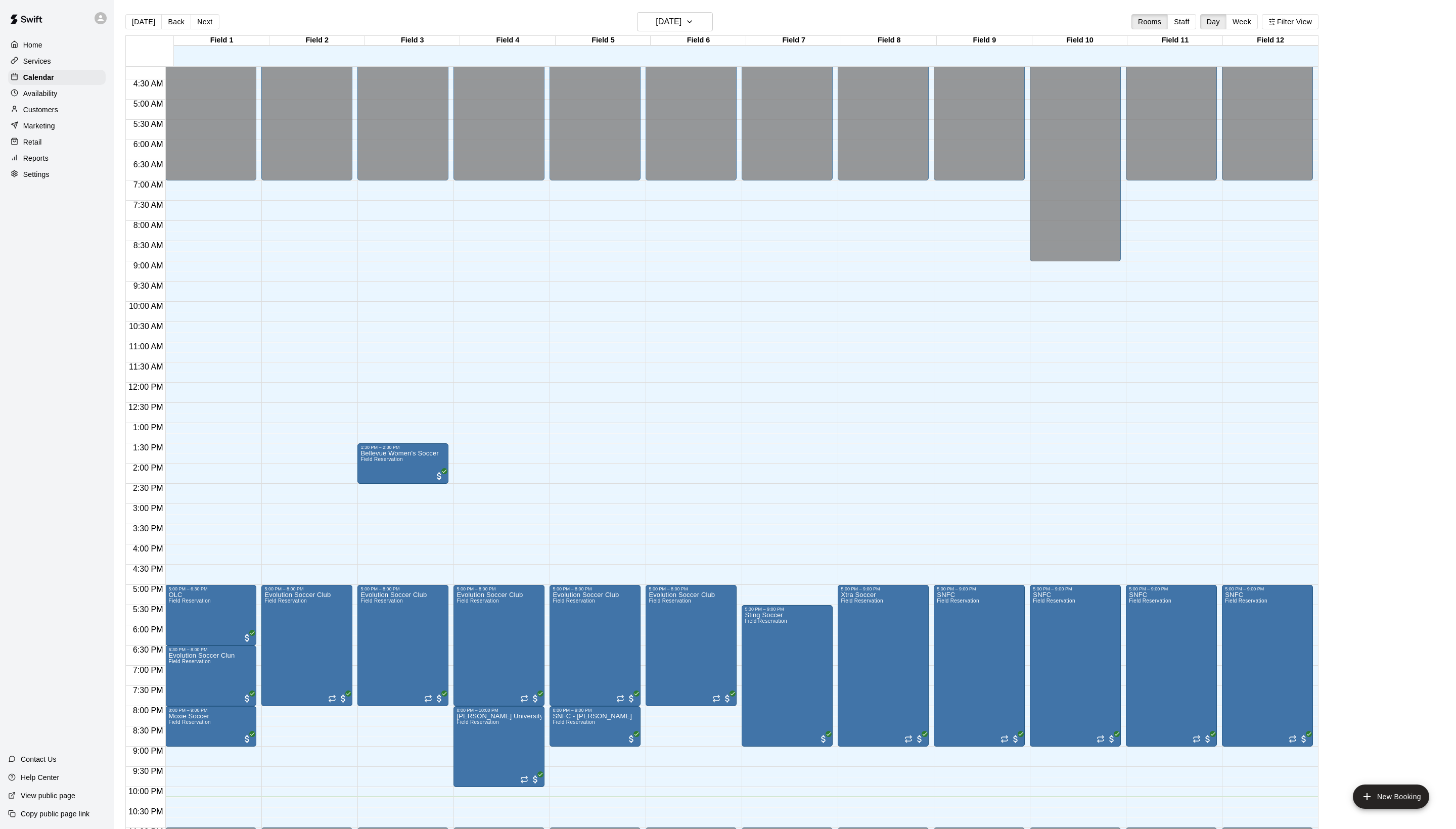 The width and height of the screenshot is (1456, 829). I want to click on span: 8:00 PM, so click(148, 710).